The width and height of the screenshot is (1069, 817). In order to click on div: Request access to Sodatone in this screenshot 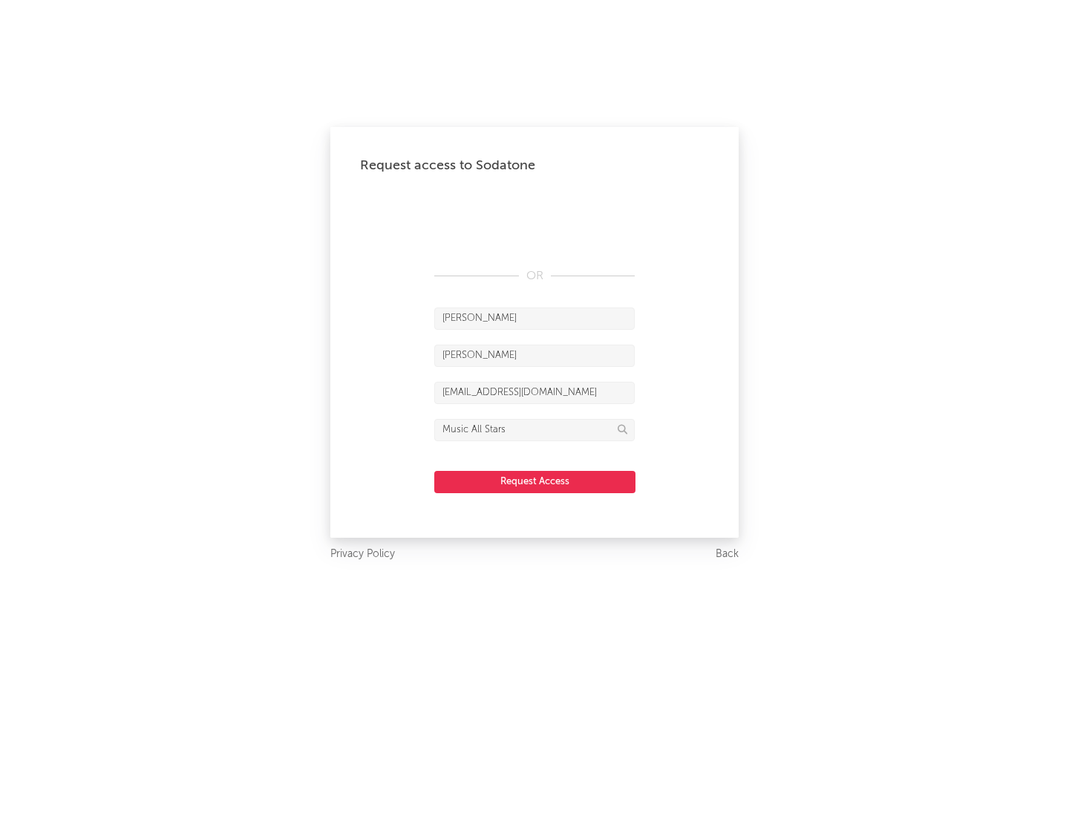, I will do `click(535, 166)`.